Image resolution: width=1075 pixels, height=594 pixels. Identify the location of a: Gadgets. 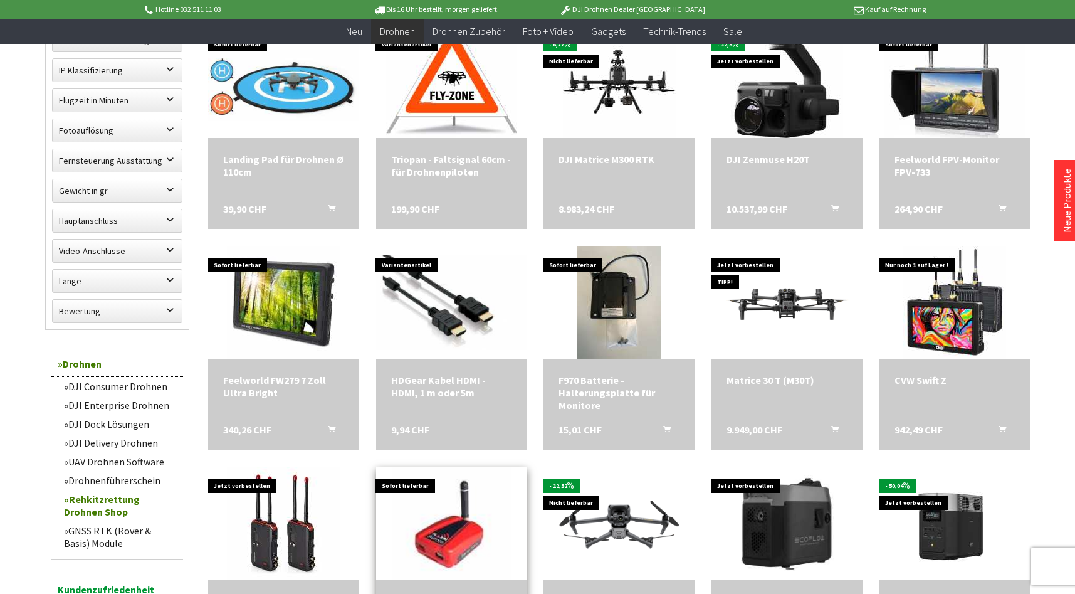
(608, 31).